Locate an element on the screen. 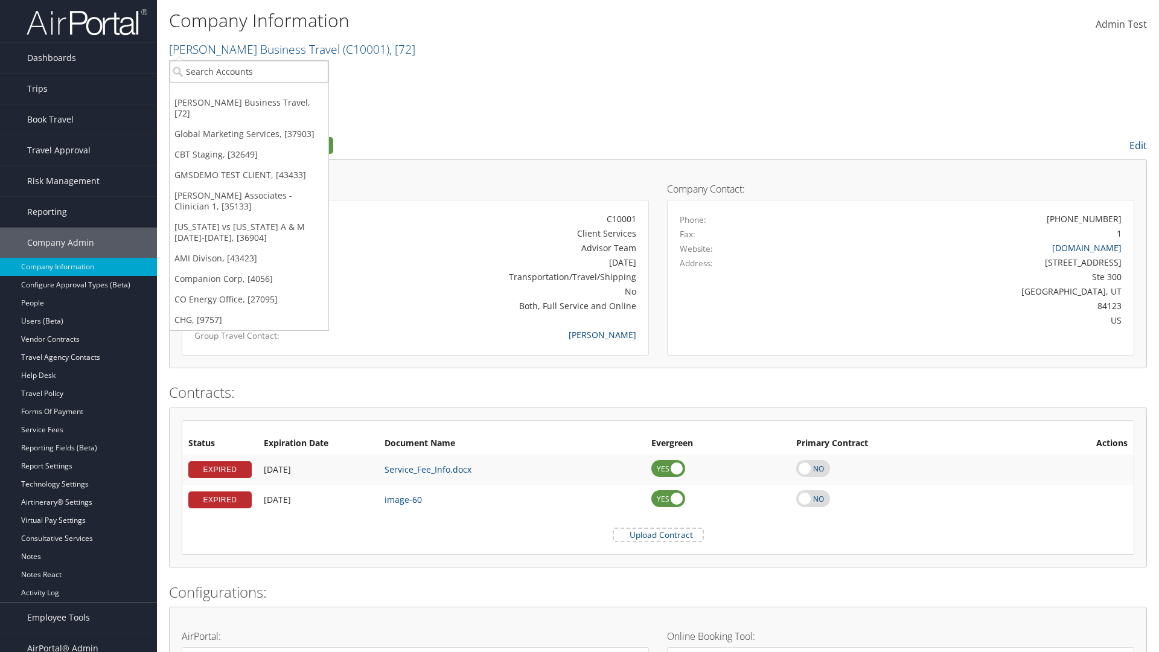  span: Book Travel is located at coordinates (50, 120).